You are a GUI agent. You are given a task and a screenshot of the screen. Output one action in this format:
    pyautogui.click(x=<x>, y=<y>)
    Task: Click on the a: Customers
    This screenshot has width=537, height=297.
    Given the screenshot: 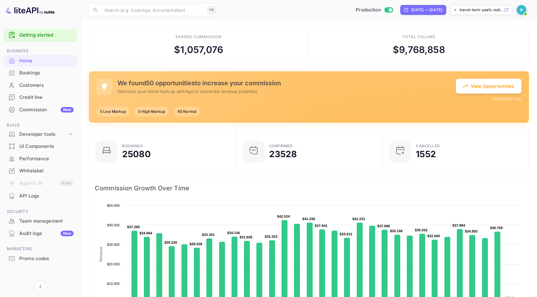 What is the action you would take?
    pyautogui.click(x=40, y=85)
    